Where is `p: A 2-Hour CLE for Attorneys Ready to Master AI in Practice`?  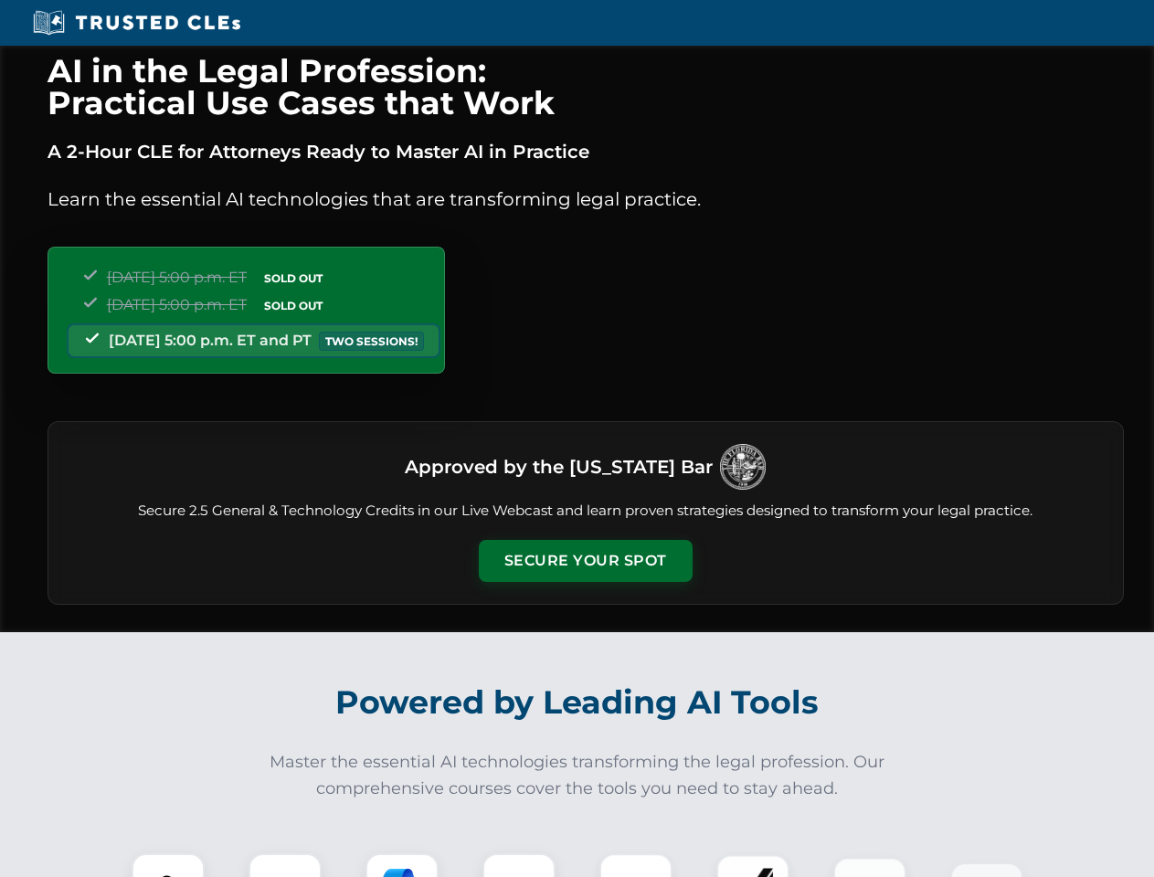 p: A 2-Hour CLE for Attorneys Ready to Master AI in Practice is located at coordinates (586, 152).